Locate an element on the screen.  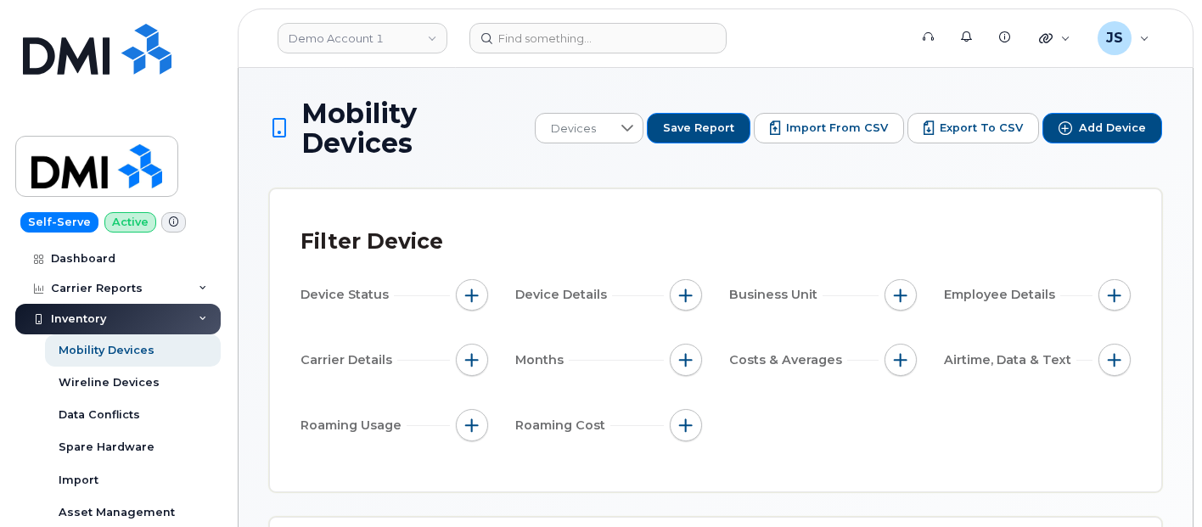
button: Save Report is located at coordinates (698, 128).